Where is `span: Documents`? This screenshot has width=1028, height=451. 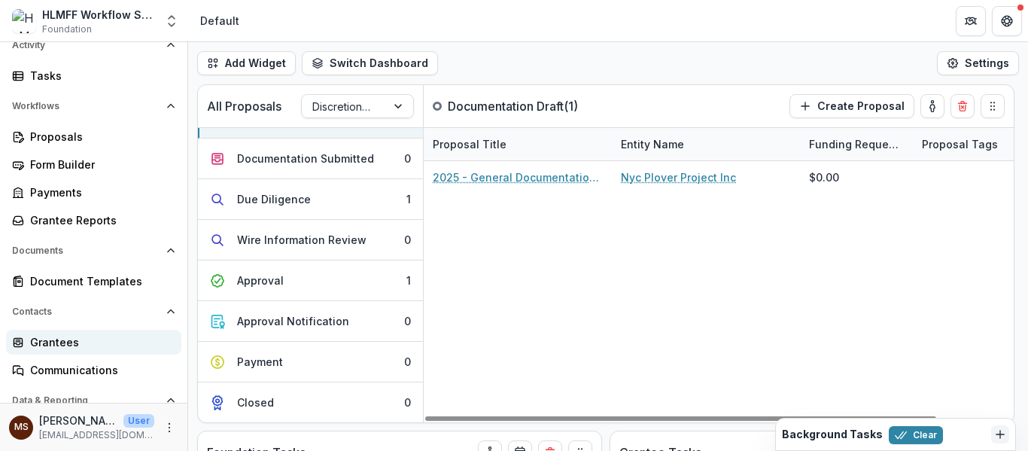 span: Documents is located at coordinates (86, 251).